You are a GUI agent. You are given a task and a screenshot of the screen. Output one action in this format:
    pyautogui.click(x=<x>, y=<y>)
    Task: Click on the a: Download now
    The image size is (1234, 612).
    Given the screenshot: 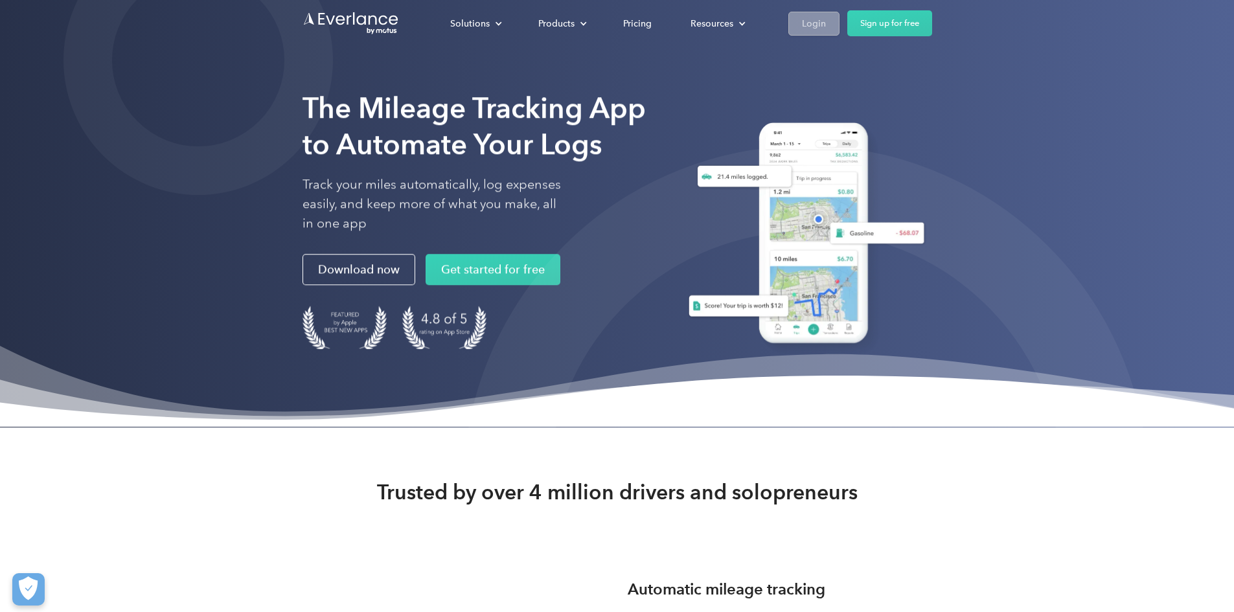 What is the action you would take?
    pyautogui.click(x=359, y=269)
    